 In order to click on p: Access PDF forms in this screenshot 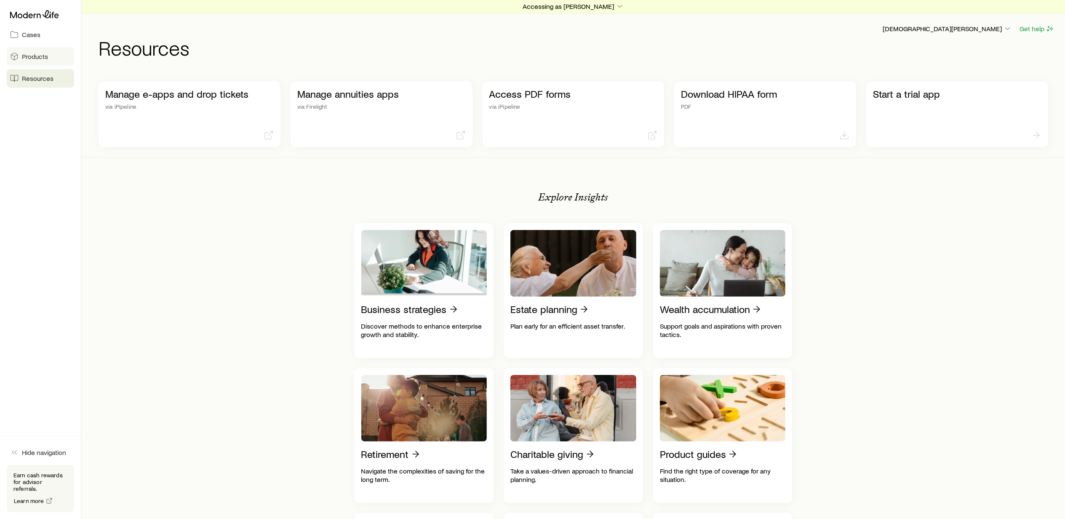, I will do `click(573, 94)`.